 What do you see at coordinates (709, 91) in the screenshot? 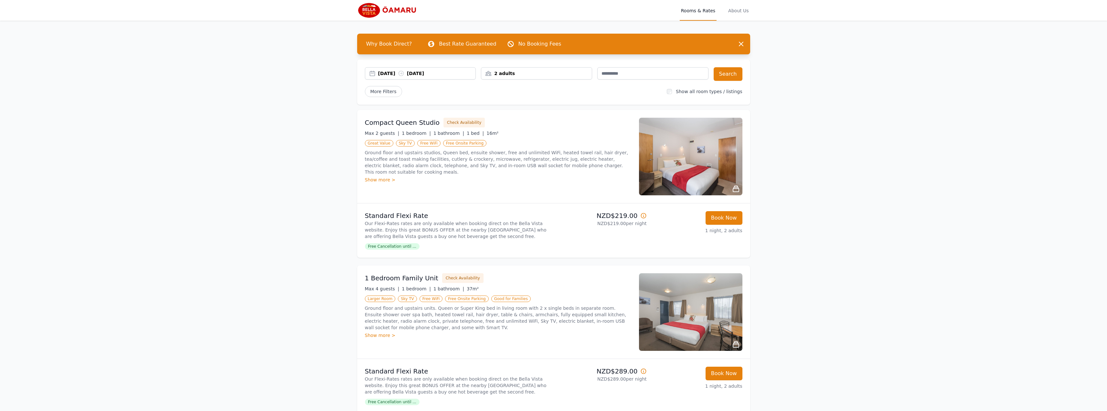
I see `label: Show all room types / listings` at bounding box center [709, 91].